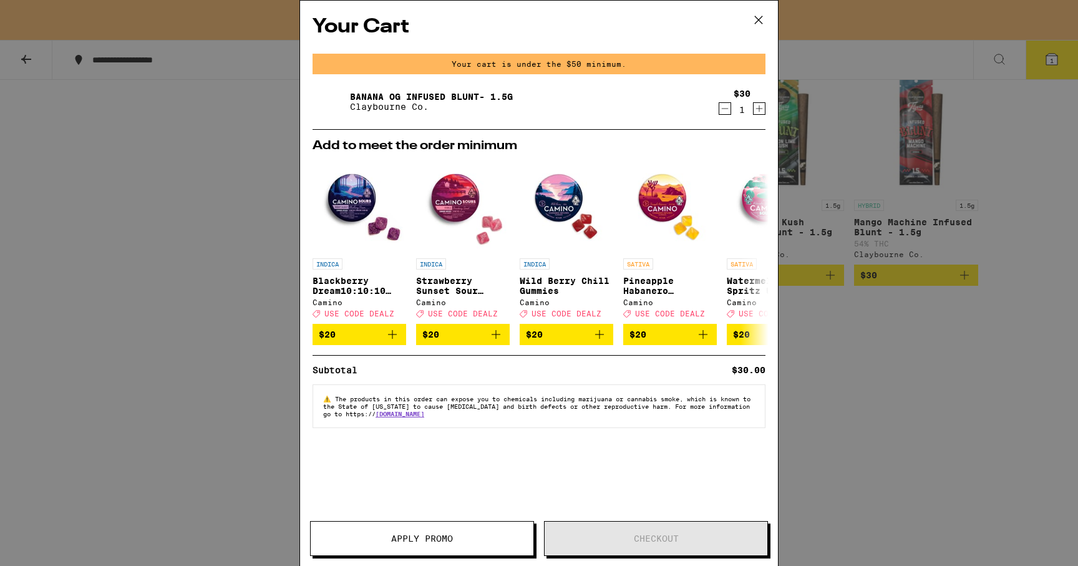  I want to click on a: Open page for Strawberry Sunset Sour Gummies from Camino, so click(463, 241).